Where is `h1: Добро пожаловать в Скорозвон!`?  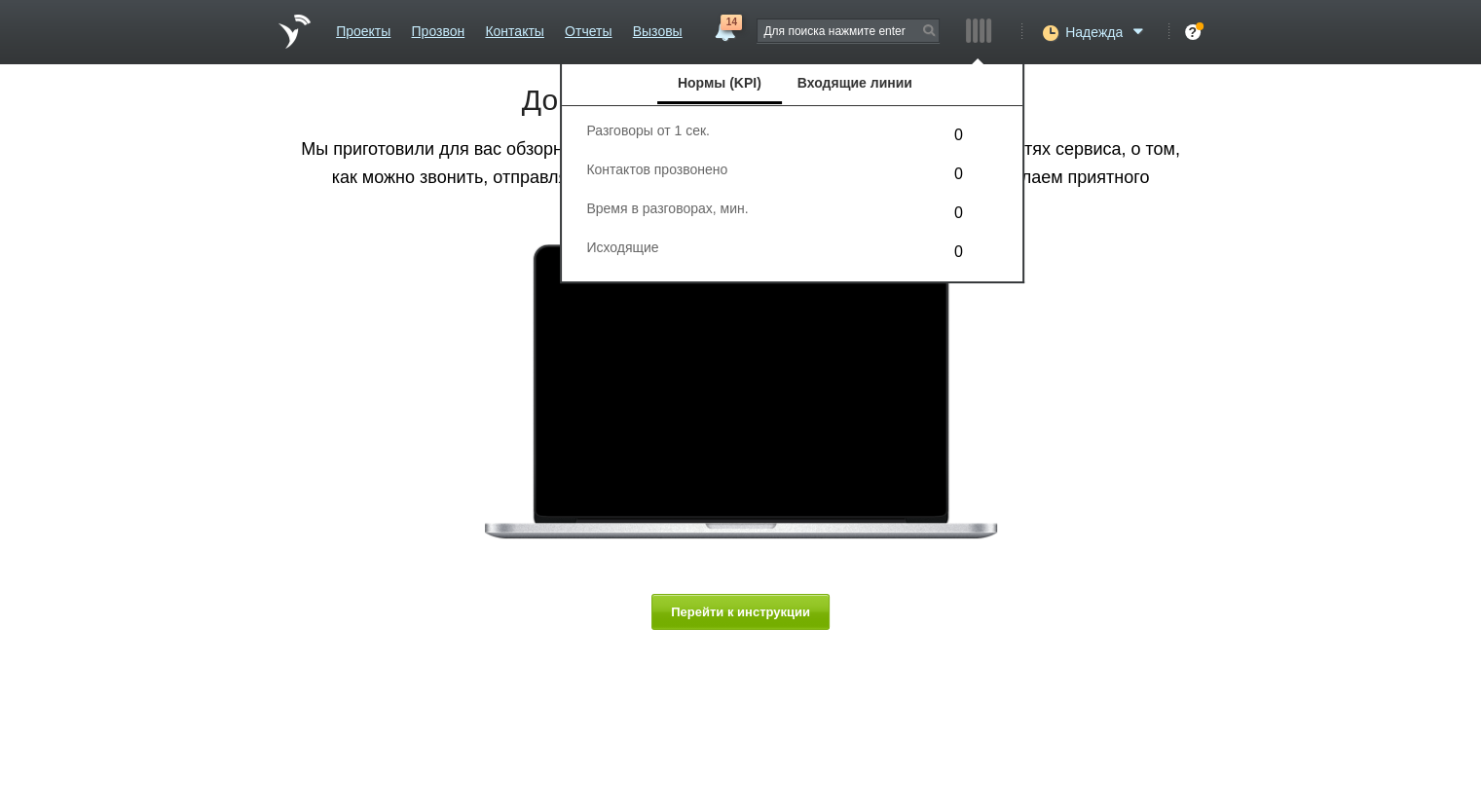
h1: Добро пожаловать в Скорозвон! is located at coordinates (741, 100).